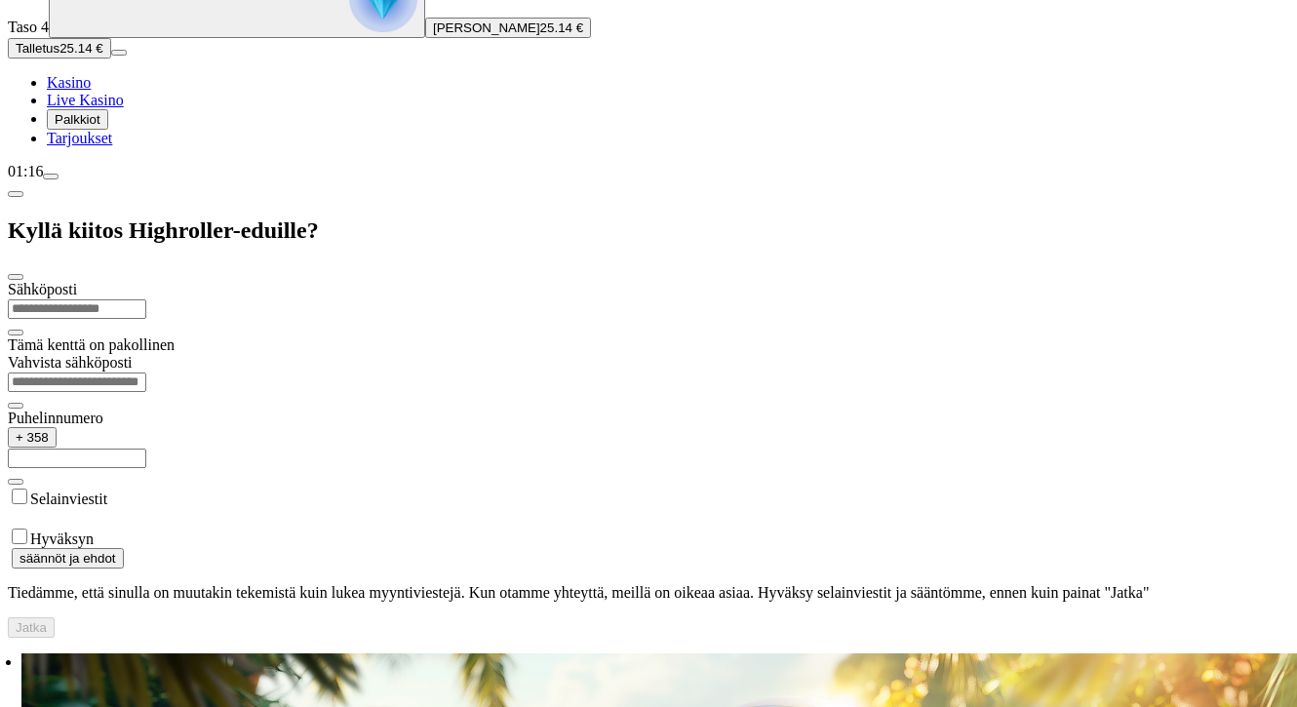 This screenshot has height=707, width=1297. I want to click on button: säännöt ja ehdot, so click(67, 558).